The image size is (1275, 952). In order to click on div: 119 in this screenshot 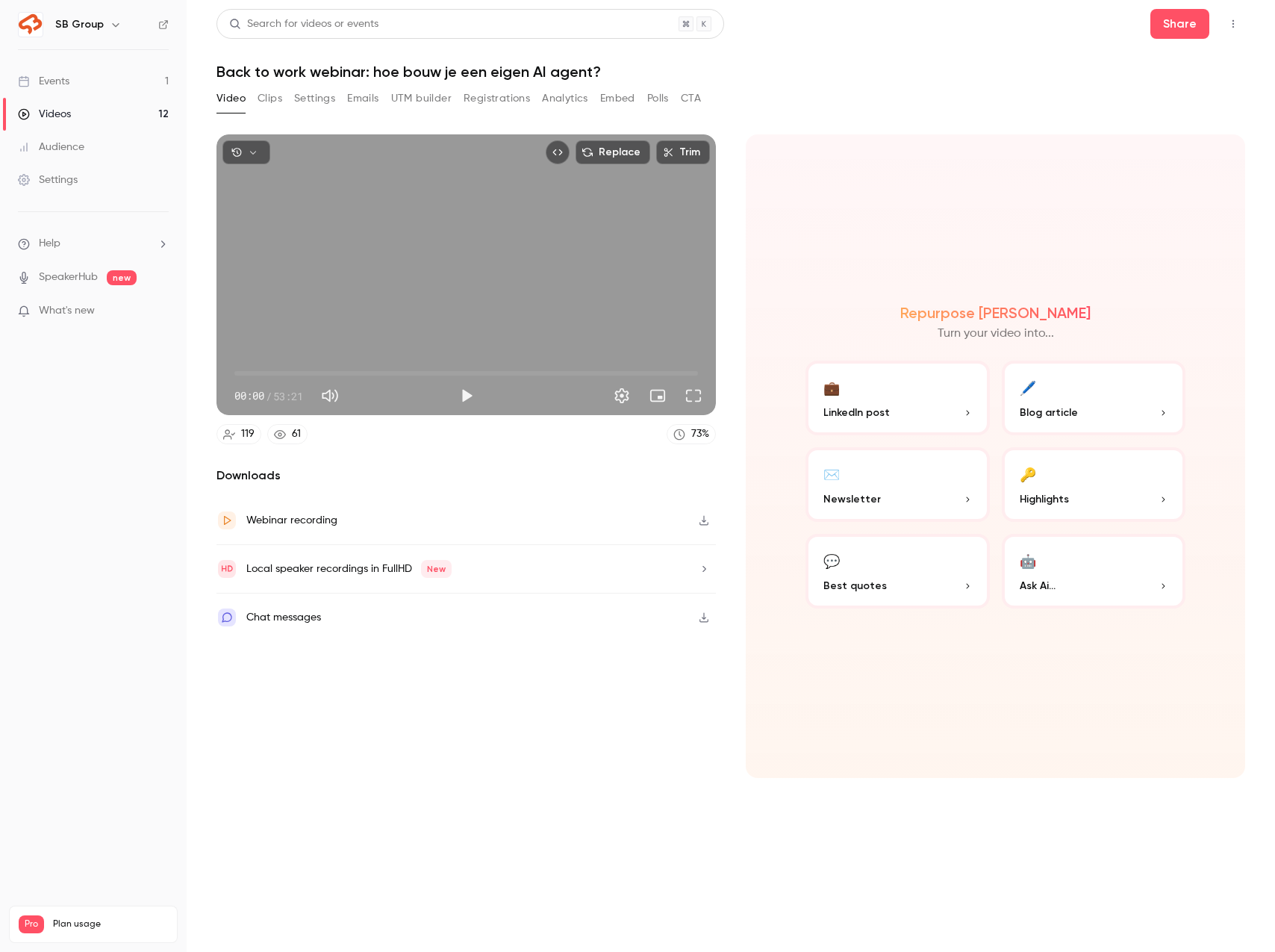, I will do `click(247, 434)`.